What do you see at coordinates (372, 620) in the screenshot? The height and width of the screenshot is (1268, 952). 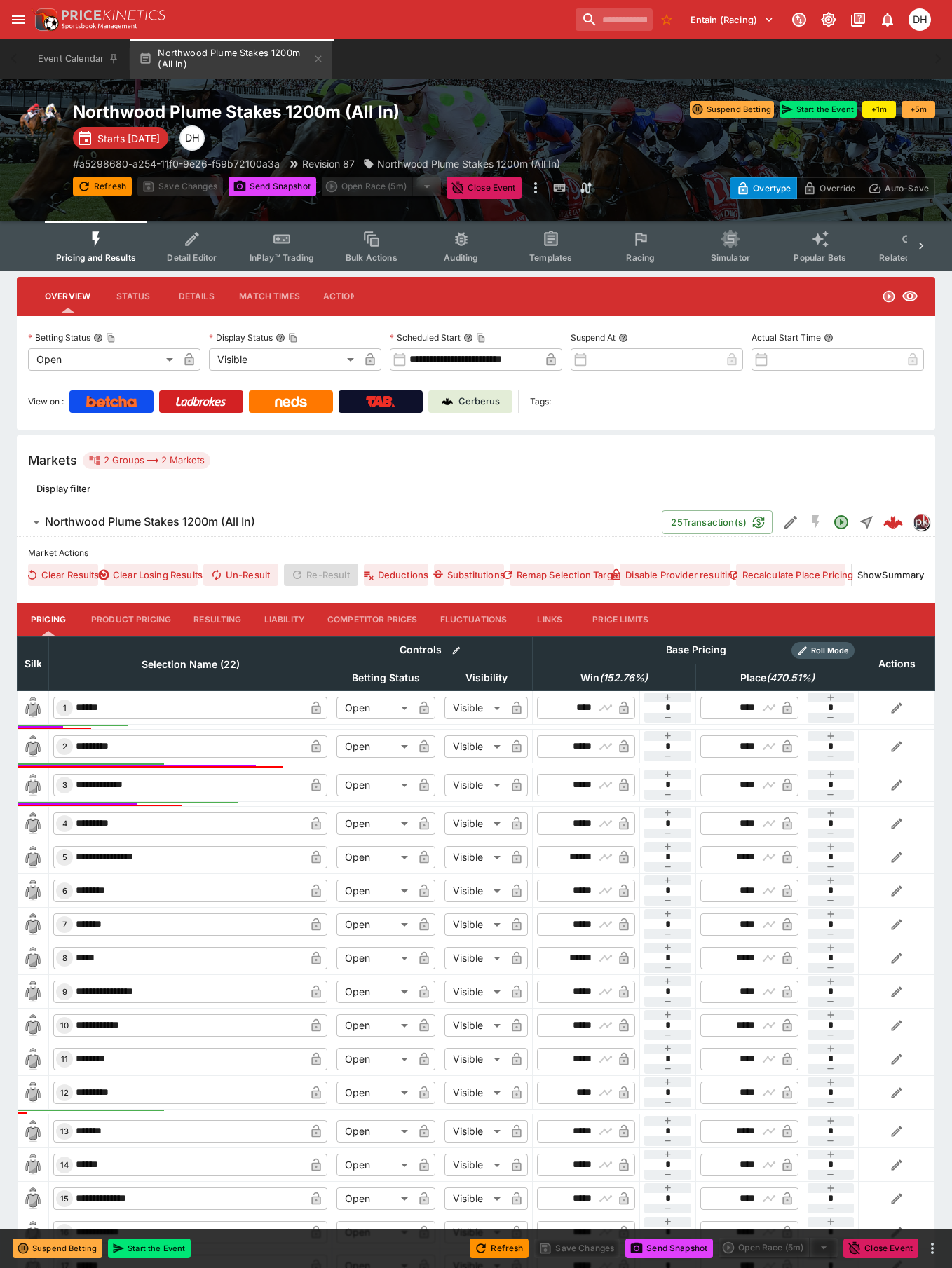 I see `button: Competitor Prices` at bounding box center [372, 620].